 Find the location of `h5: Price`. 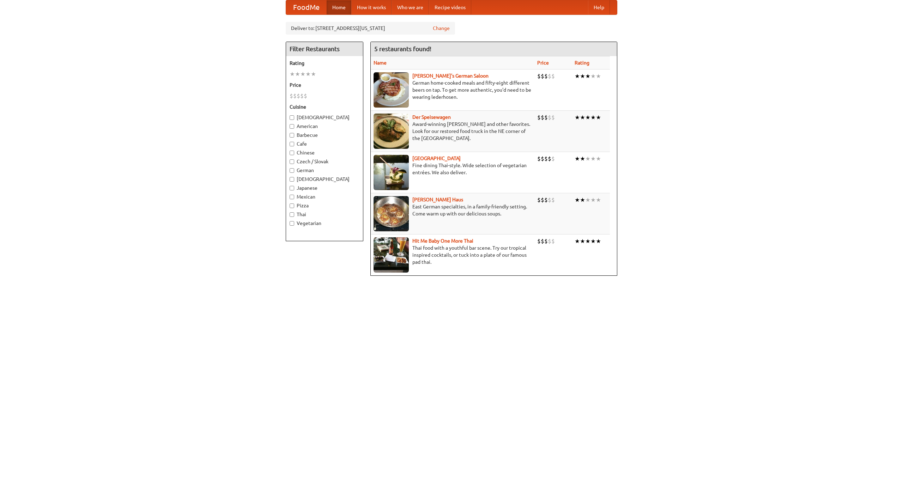

h5: Price is located at coordinates (324, 85).